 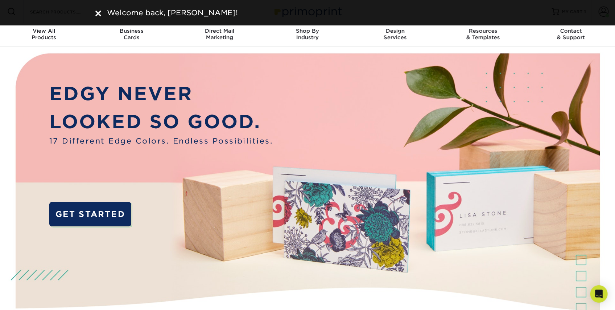 I want to click on div: Open Intercom Messenger, so click(x=599, y=294).